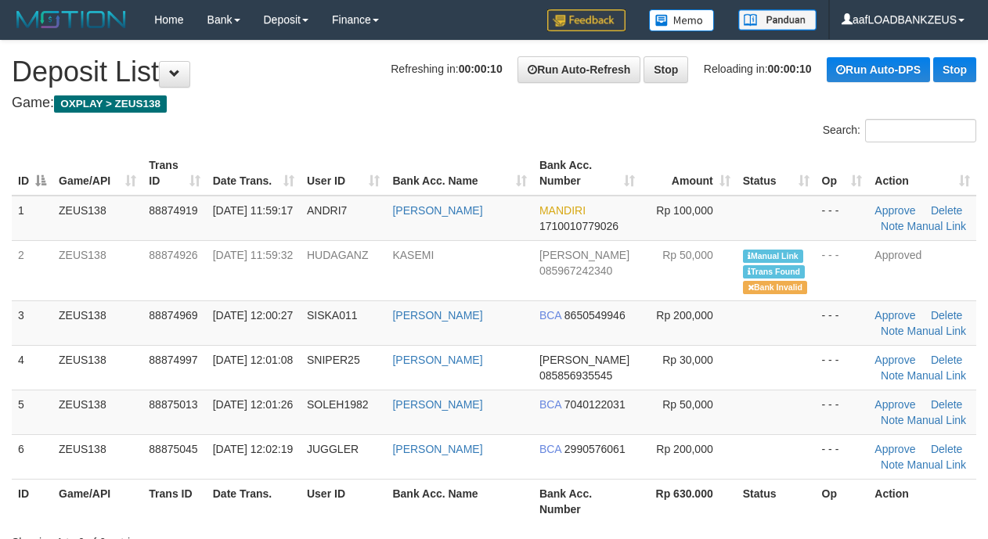  I want to click on th: Game/API, so click(97, 501).